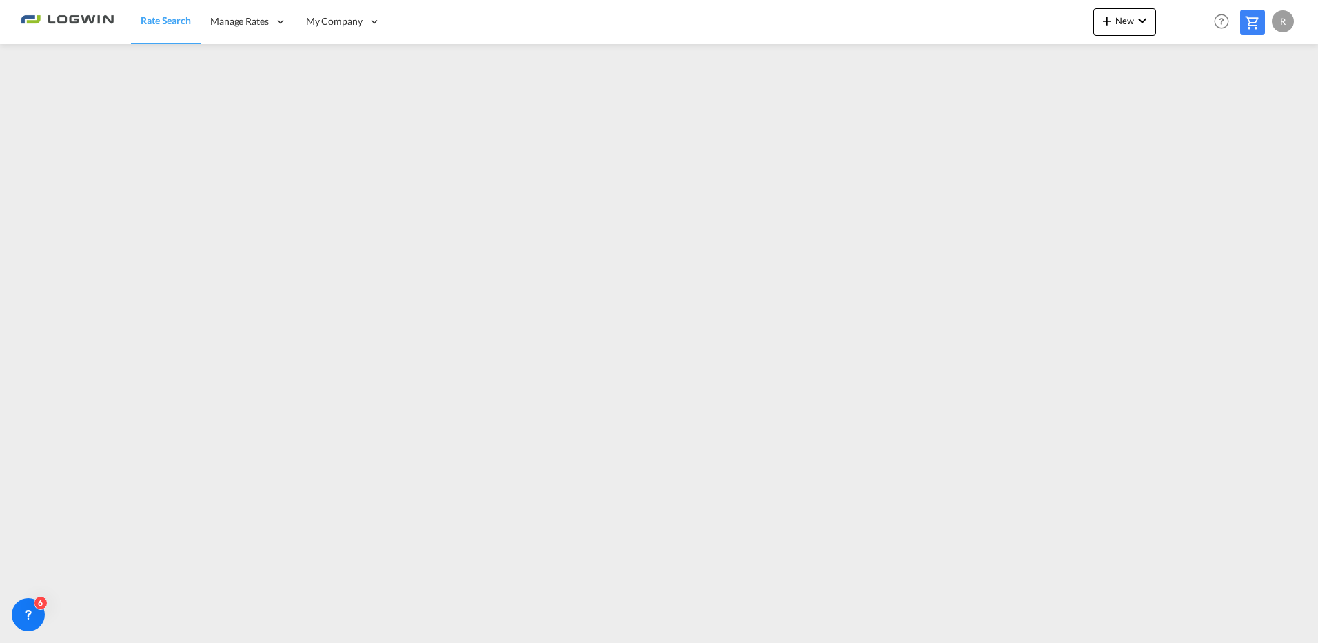  What do you see at coordinates (1125, 22) in the screenshot?
I see `button: icon-plus 400-fgNewicon-chevron-down` at bounding box center [1125, 22].